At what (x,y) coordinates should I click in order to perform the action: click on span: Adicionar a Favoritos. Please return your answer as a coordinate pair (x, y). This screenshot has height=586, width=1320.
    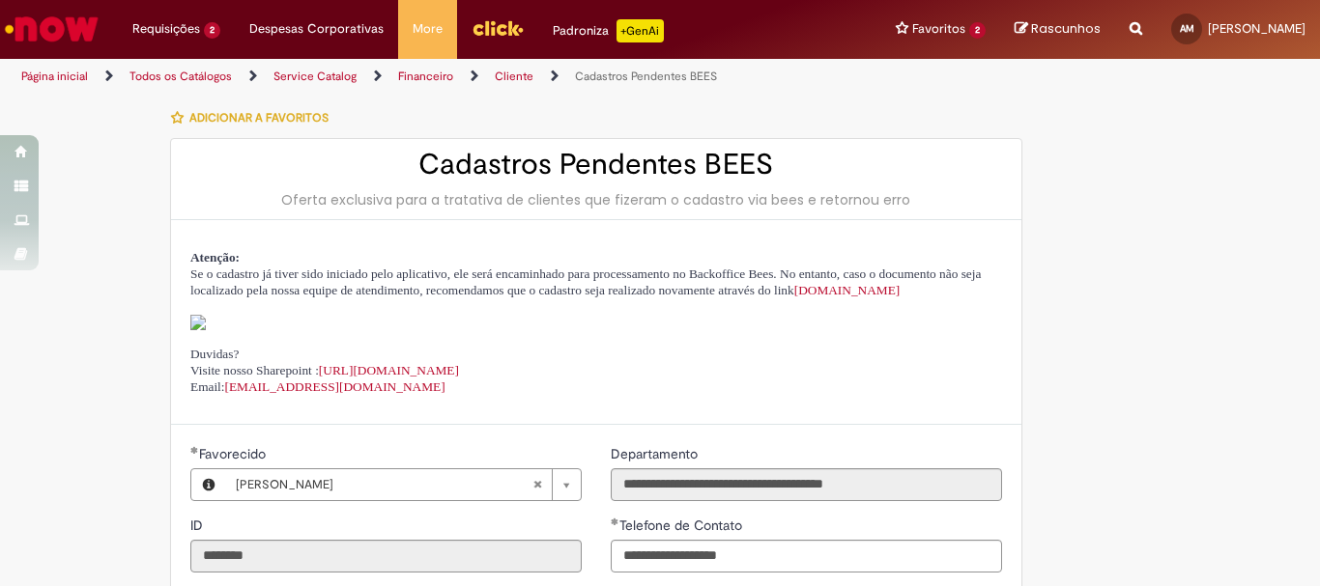
    Looking at the image, I should click on (259, 118).